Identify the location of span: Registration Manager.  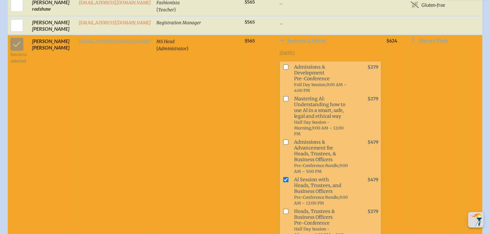
(179, 23).